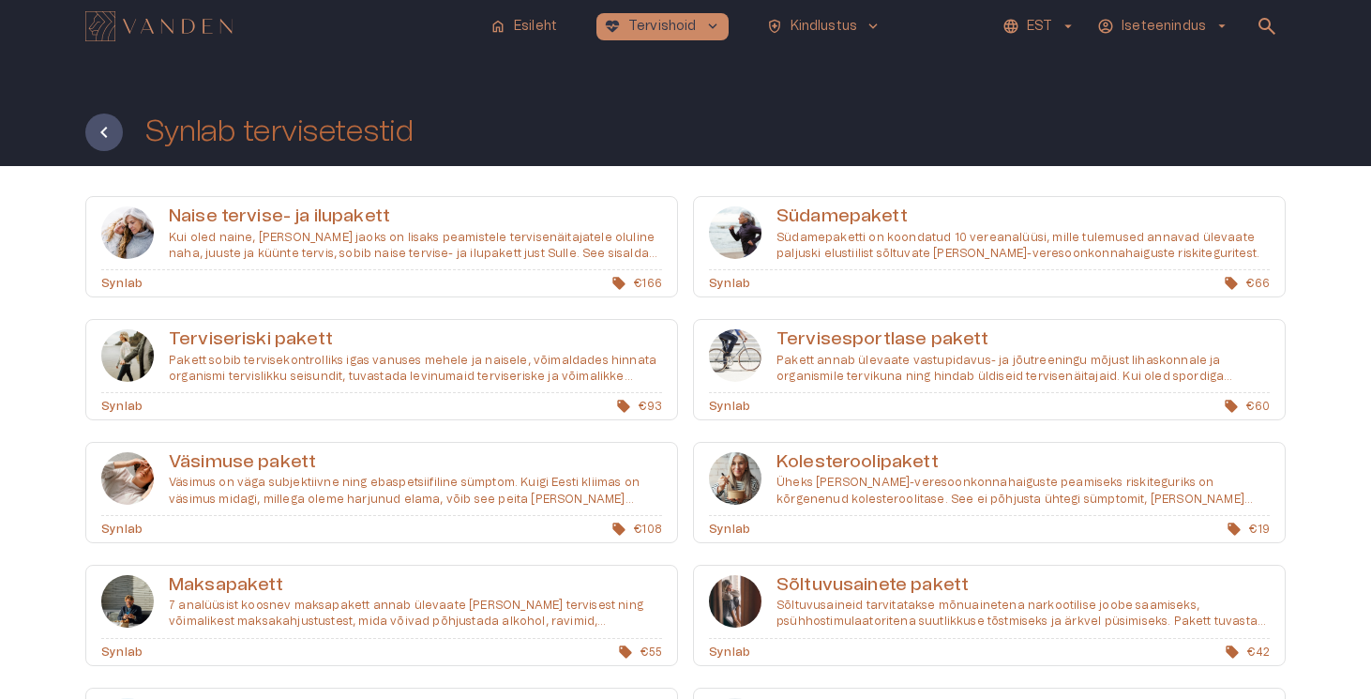  Describe the element at coordinates (524, 26) in the screenshot. I see `a: homeEsileht` at that location.